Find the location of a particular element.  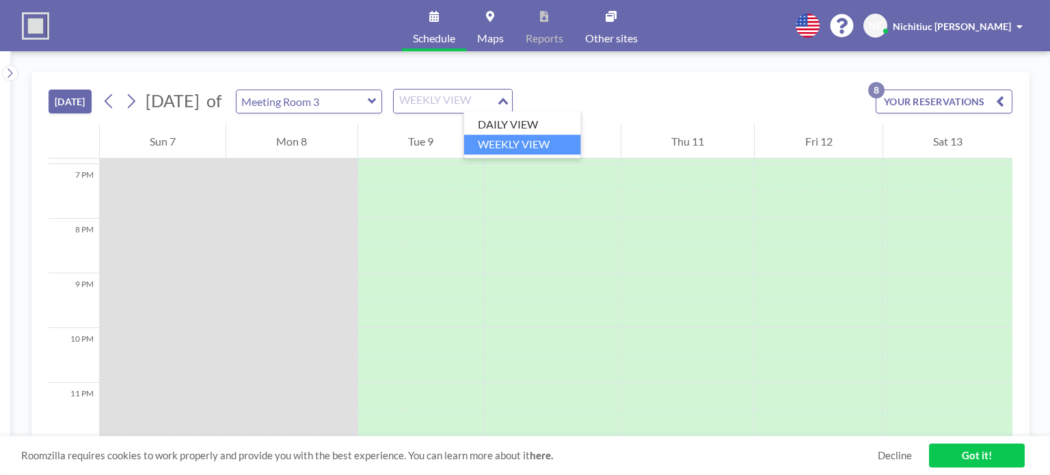

span: NE is located at coordinates (875, 26).